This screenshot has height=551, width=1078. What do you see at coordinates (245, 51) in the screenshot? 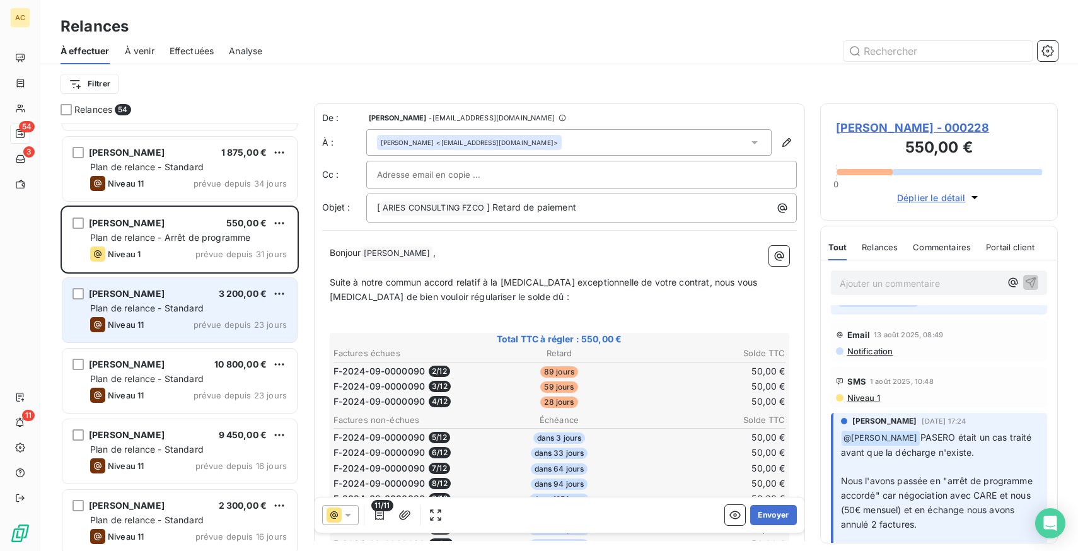
I see `span: Analyse` at bounding box center [245, 51].